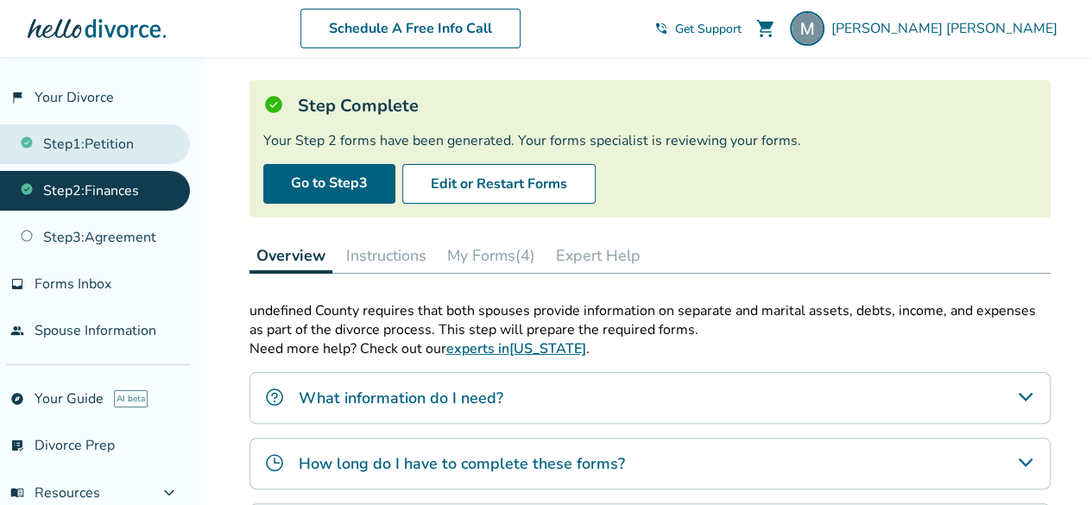 Image resolution: width=1092 pixels, height=505 pixels. What do you see at coordinates (169, 493) in the screenshot?
I see `span: expand_more` at bounding box center [169, 493].